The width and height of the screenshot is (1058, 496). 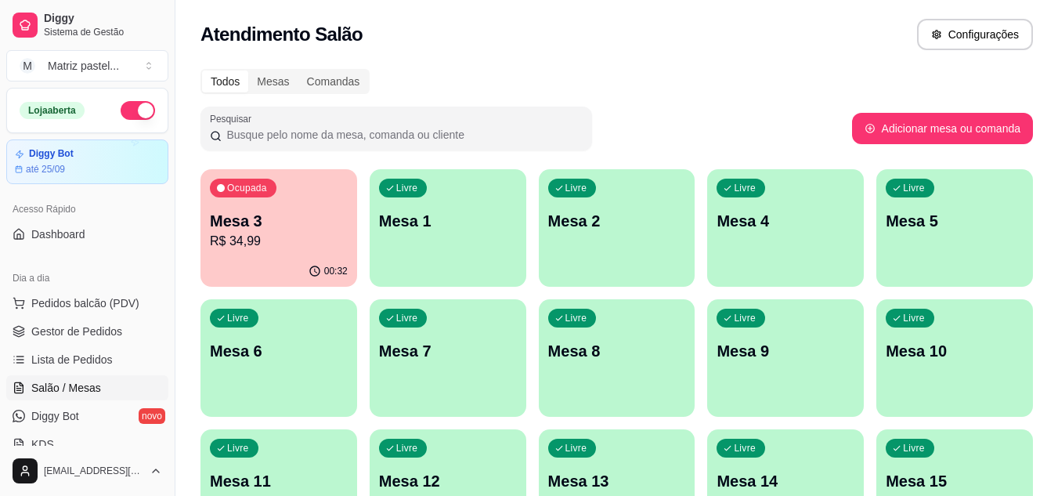 What do you see at coordinates (448, 228) in the screenshot?
I see `button: LivreMesa 1` at bounding box center [448, 228].